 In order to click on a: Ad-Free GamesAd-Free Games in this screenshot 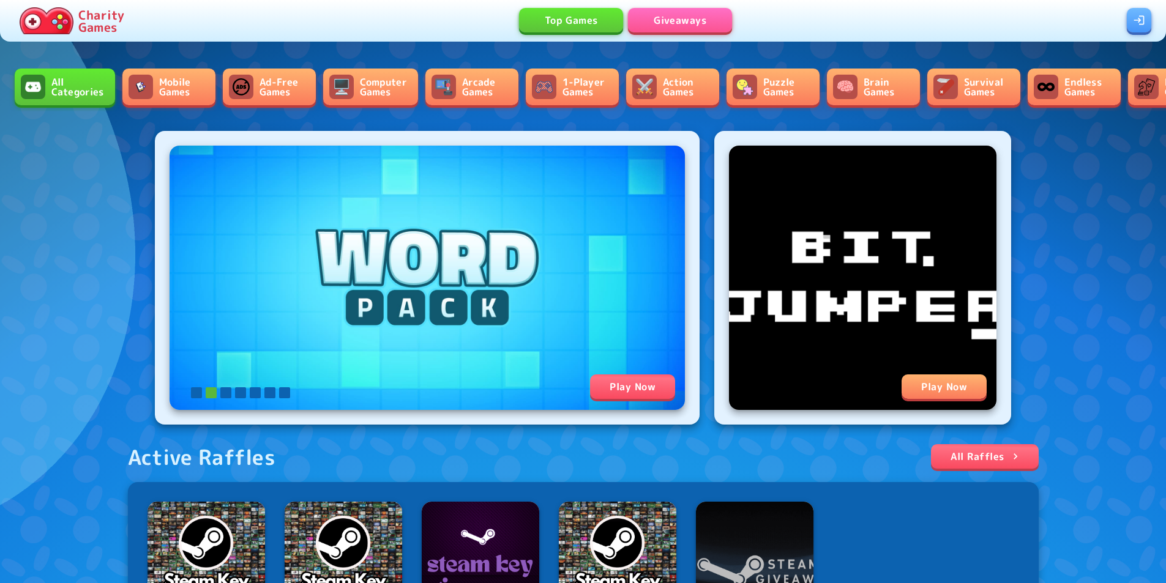, I will do `click(269, 87)`.